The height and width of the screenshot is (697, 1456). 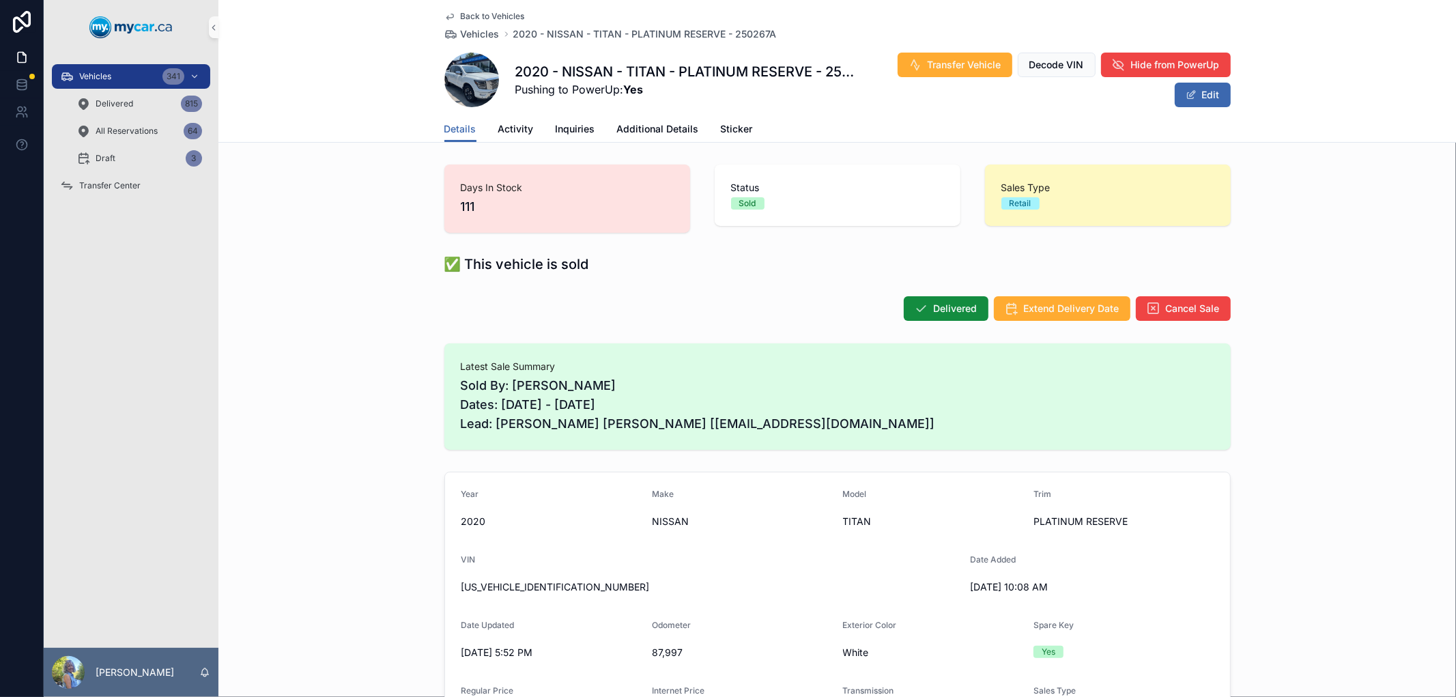 I want to click on button: Edit, so click(x=1203, y=95).